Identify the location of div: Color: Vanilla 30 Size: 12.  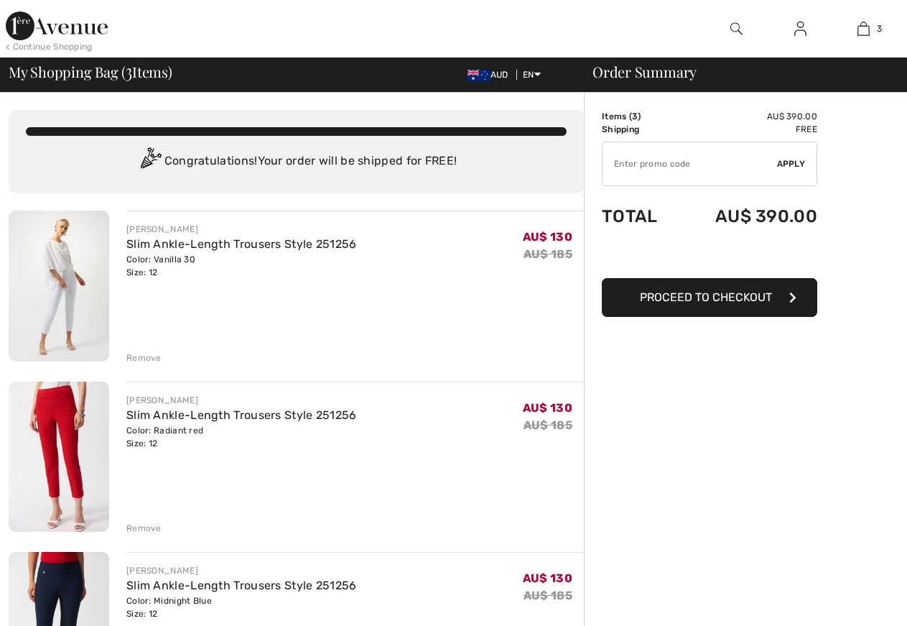
(241, 266).